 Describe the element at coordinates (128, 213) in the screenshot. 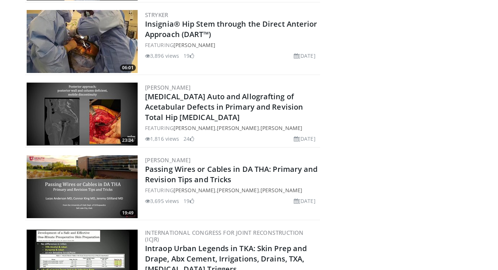

I see `span: 19:49` at that location.